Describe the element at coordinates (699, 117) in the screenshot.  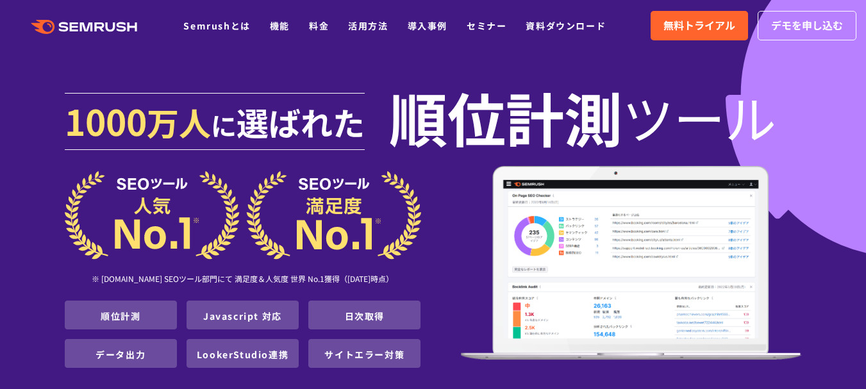
I see `span: ツール` at that location.